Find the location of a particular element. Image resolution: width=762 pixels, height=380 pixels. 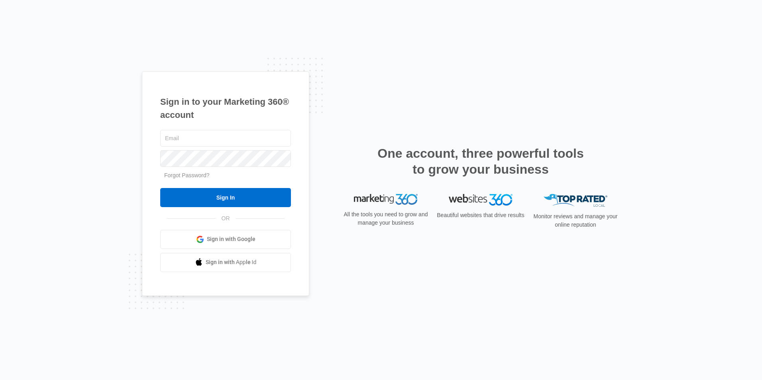

input: Email is located at coordinates (225, 138).